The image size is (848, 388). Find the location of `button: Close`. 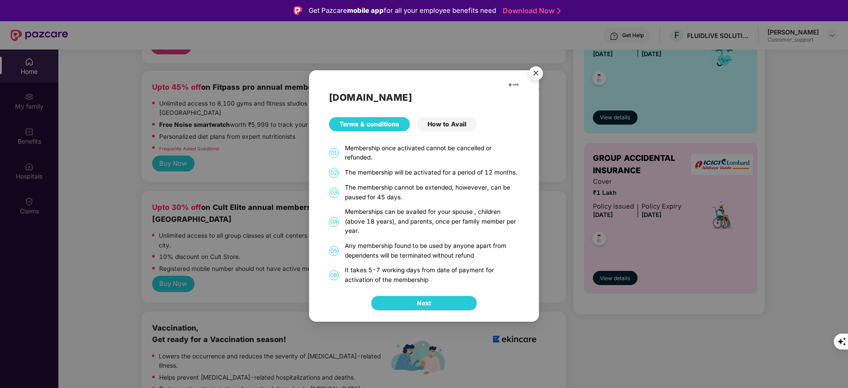

button: Close is located at coordinates (535, 74).